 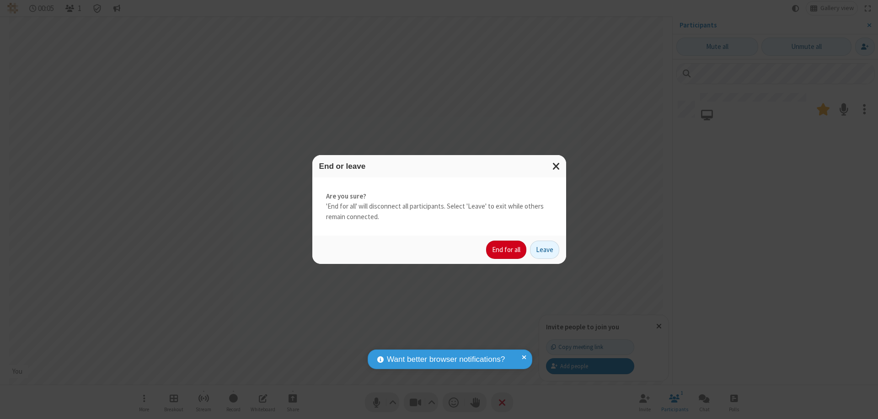 I want to click on button: Leave, so click(x=544, y=250).